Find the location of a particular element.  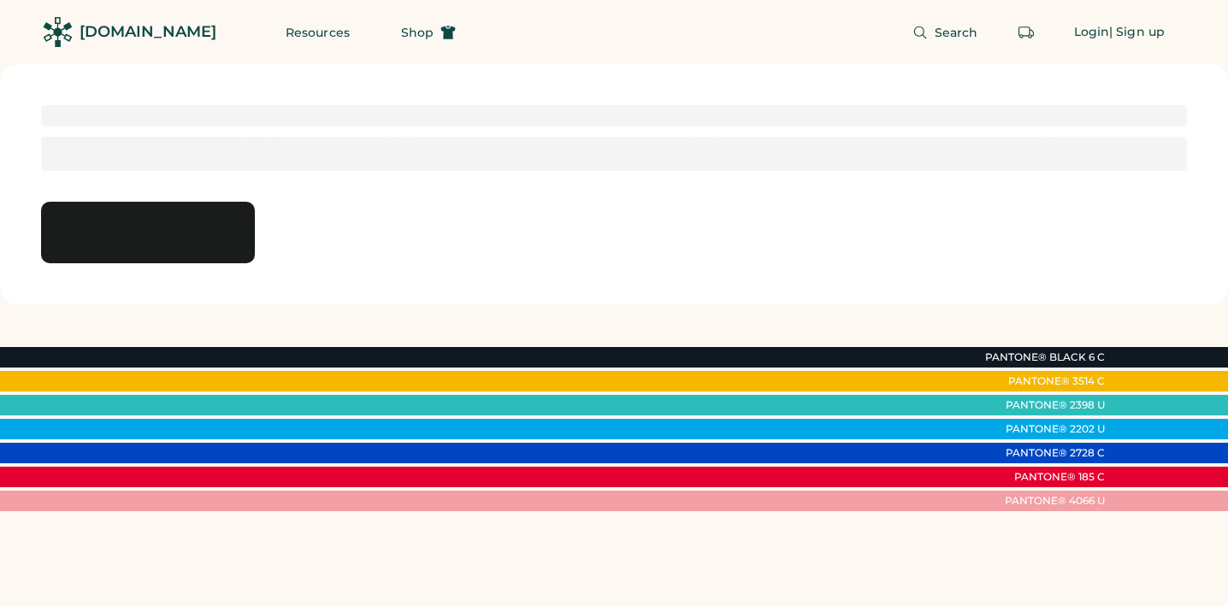

button: Shop is located at coordinates (428, 32).